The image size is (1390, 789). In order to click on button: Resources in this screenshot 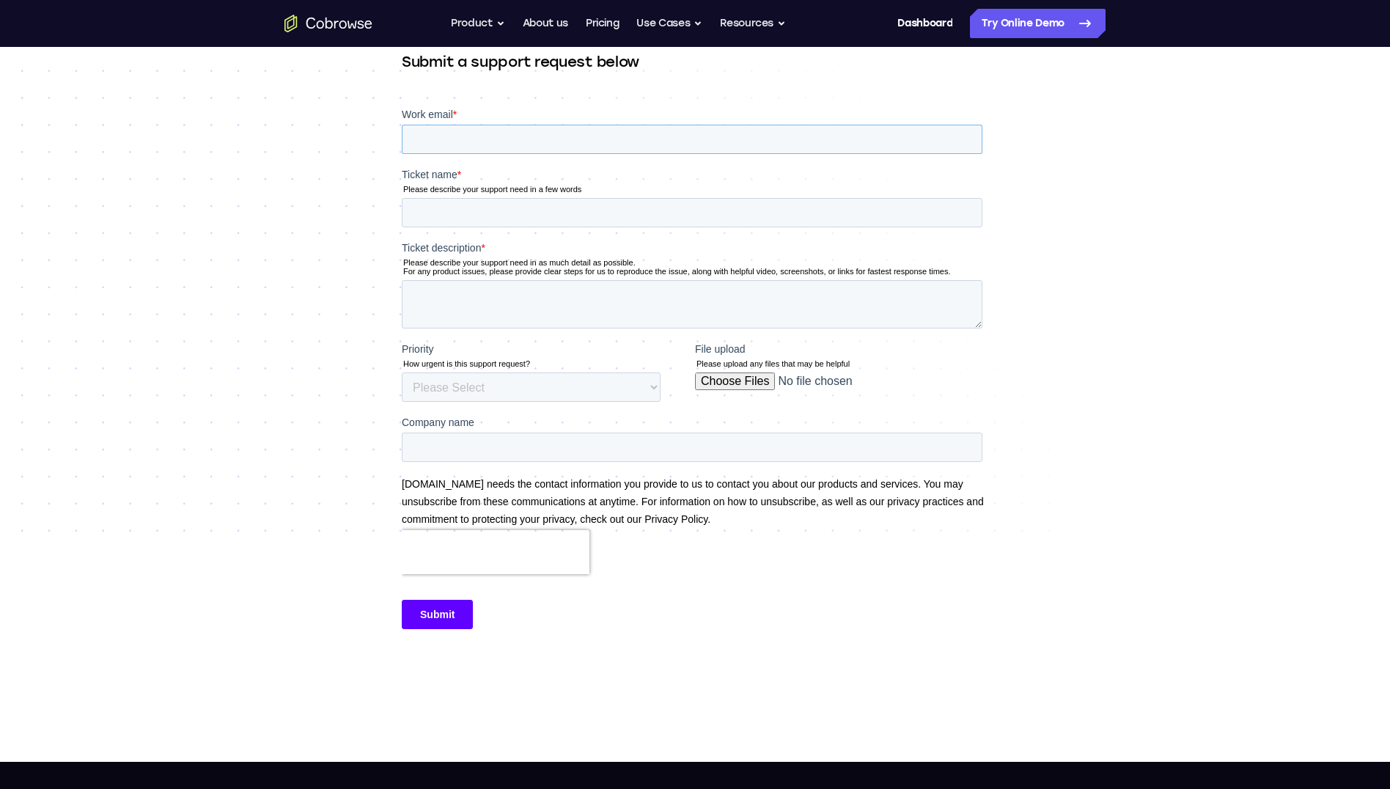, I will do `click(753, 23)`.